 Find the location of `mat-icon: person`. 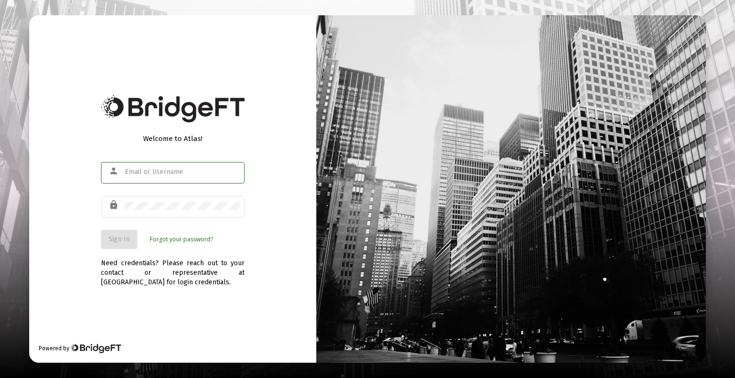

mat-icon: person is located at coordinates (114, 171).